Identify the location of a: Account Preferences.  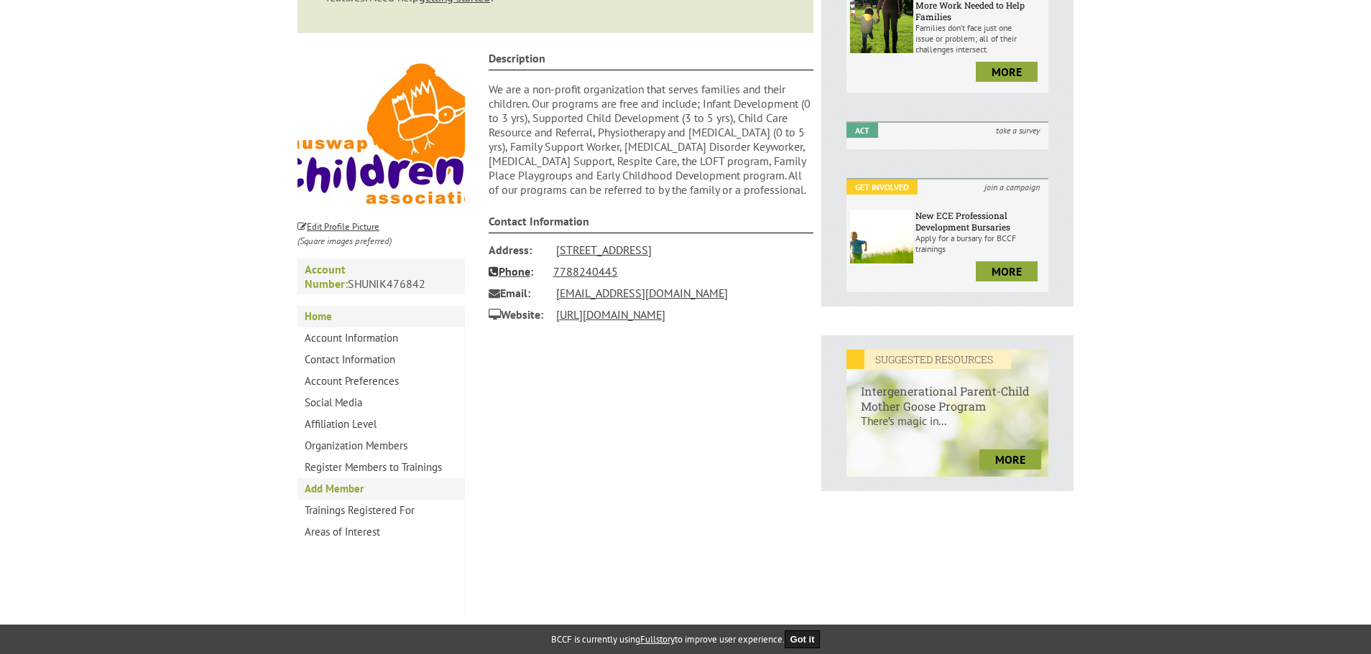
(381, 381).